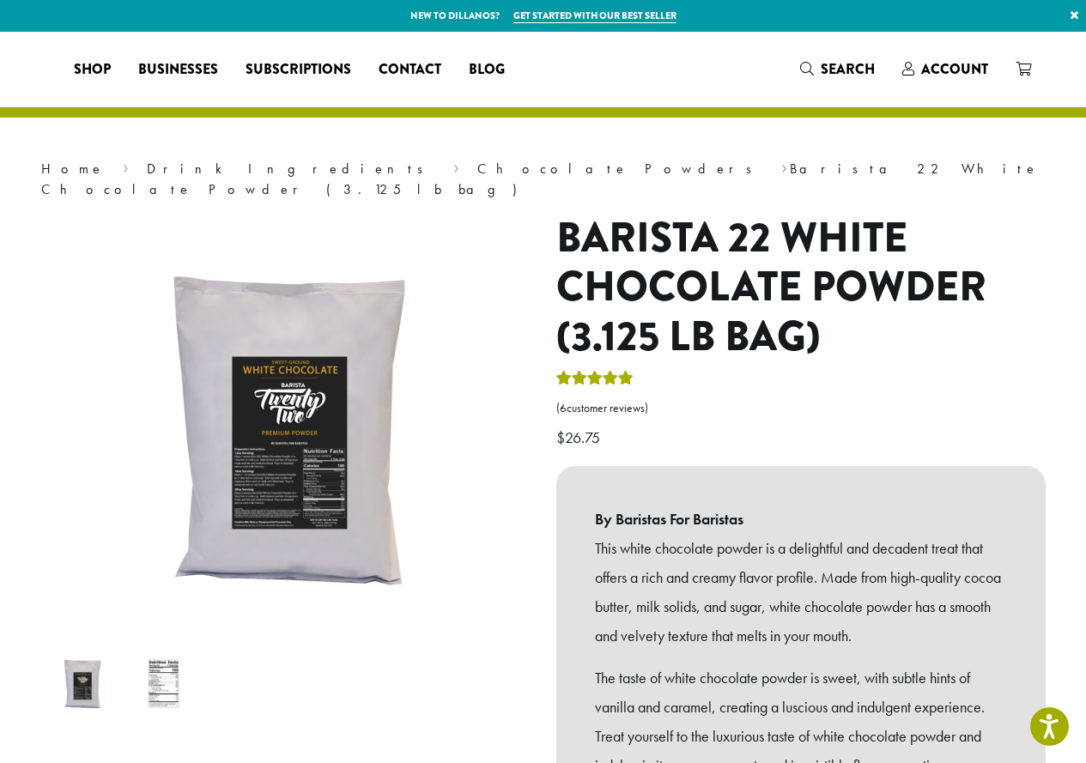 Image resolution: width=1086 pixels, height=763 pixels. I want to click on p: This white chocolate powder is a delightful and decadent treat that offers a rich and creamy flav..., so click(801, 591).